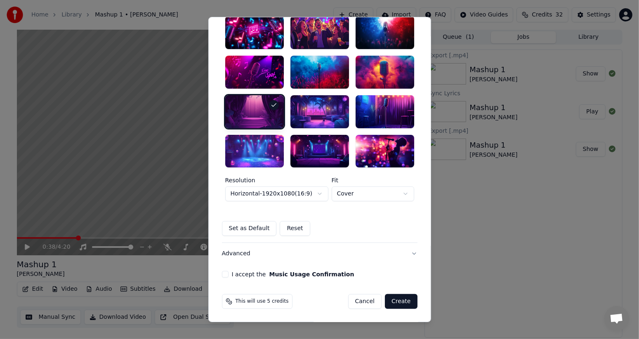 Image resolution: width=639 pixels, height=339 pixels. I want to click on button: I accept the, so click(312, 275).